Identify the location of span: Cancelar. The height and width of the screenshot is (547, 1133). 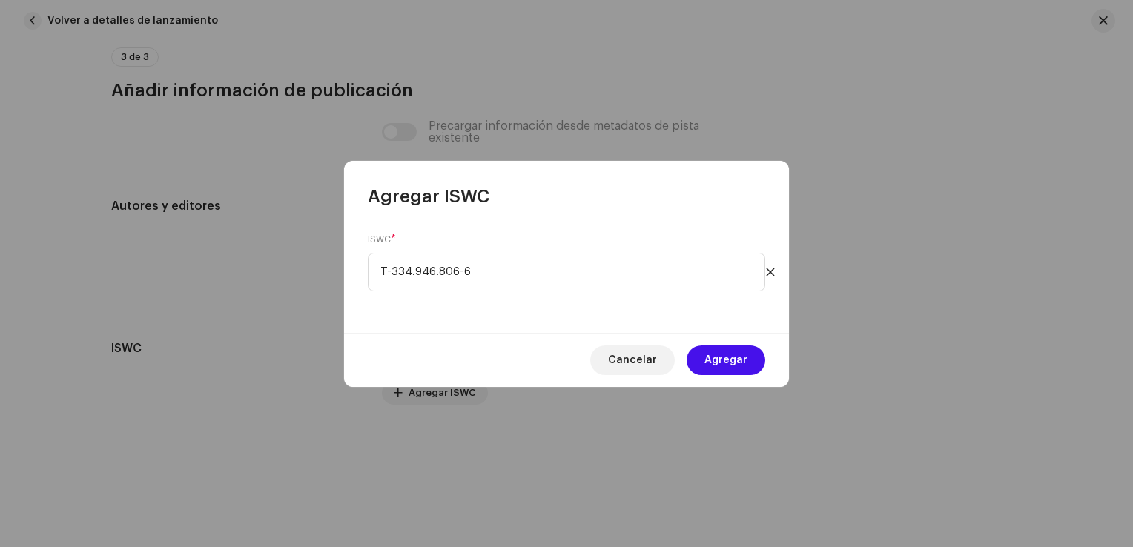
(633, 360).